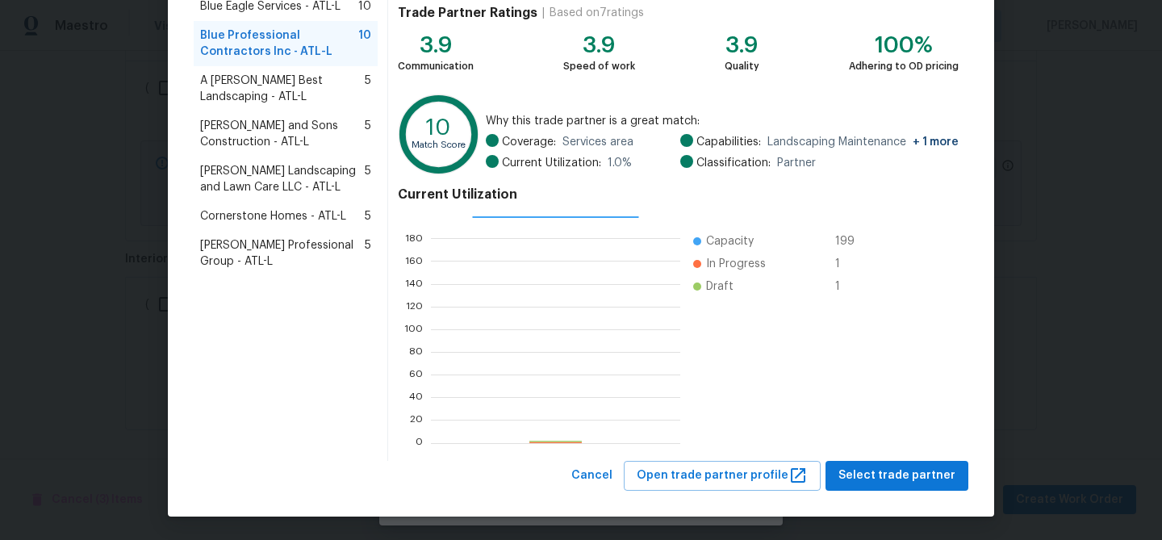 This screenshot has width=1162, height=540. Describe the element at coordinates (620, 163) in the screenshot. I see `span: 1.0 %` at that location.